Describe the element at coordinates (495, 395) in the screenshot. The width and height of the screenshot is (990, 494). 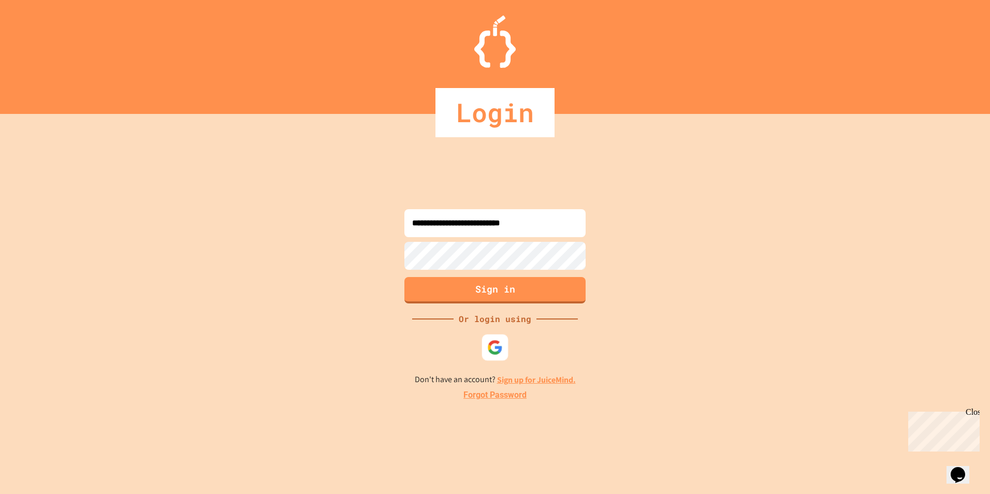
I see `a: Forgot Password` at that location.